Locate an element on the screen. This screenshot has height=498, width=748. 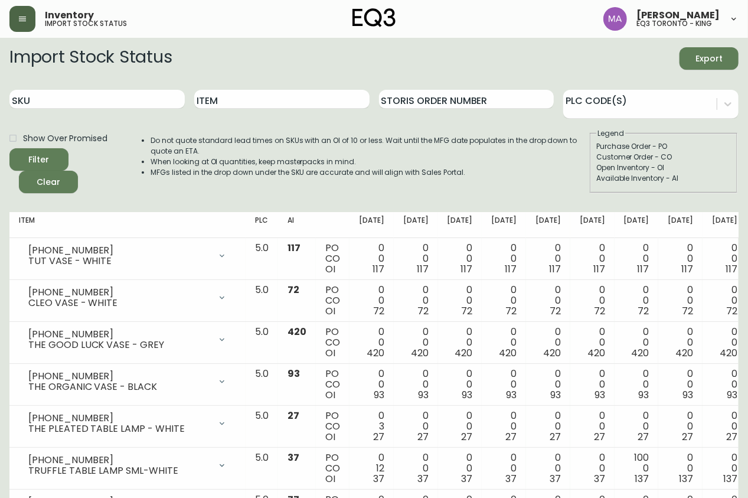
div: Purchase Order - PO is located at coordinates (664, 146).